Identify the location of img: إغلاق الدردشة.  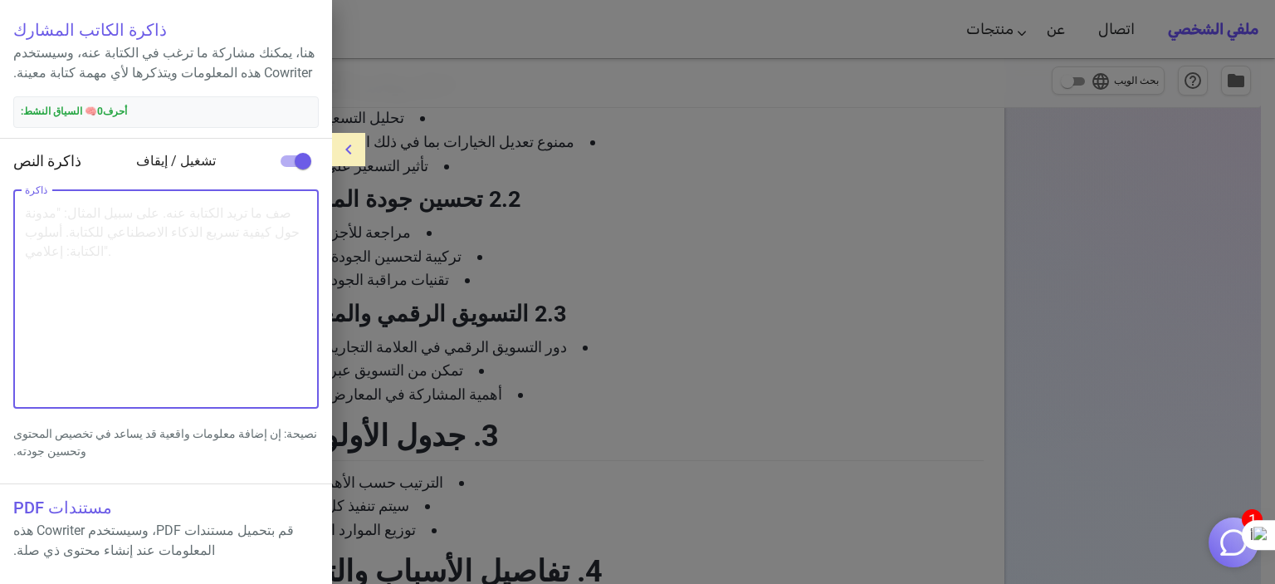
(1234, 542).